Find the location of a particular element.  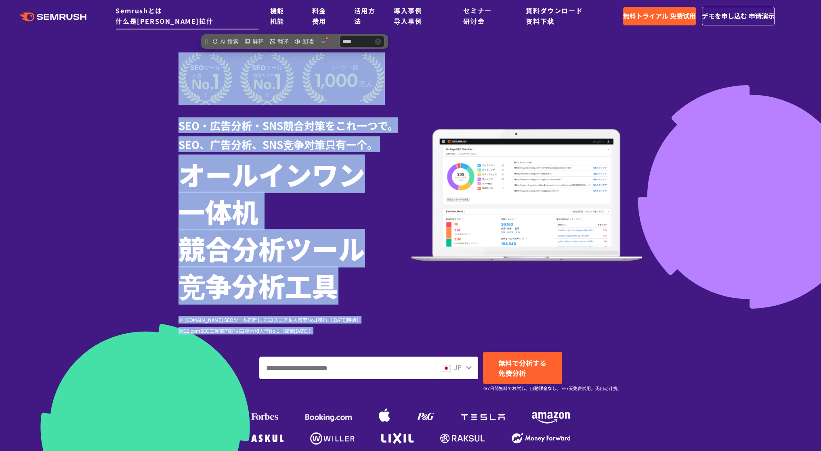

a: 導入事例 导入事例 is located at coordinates (408, 16).